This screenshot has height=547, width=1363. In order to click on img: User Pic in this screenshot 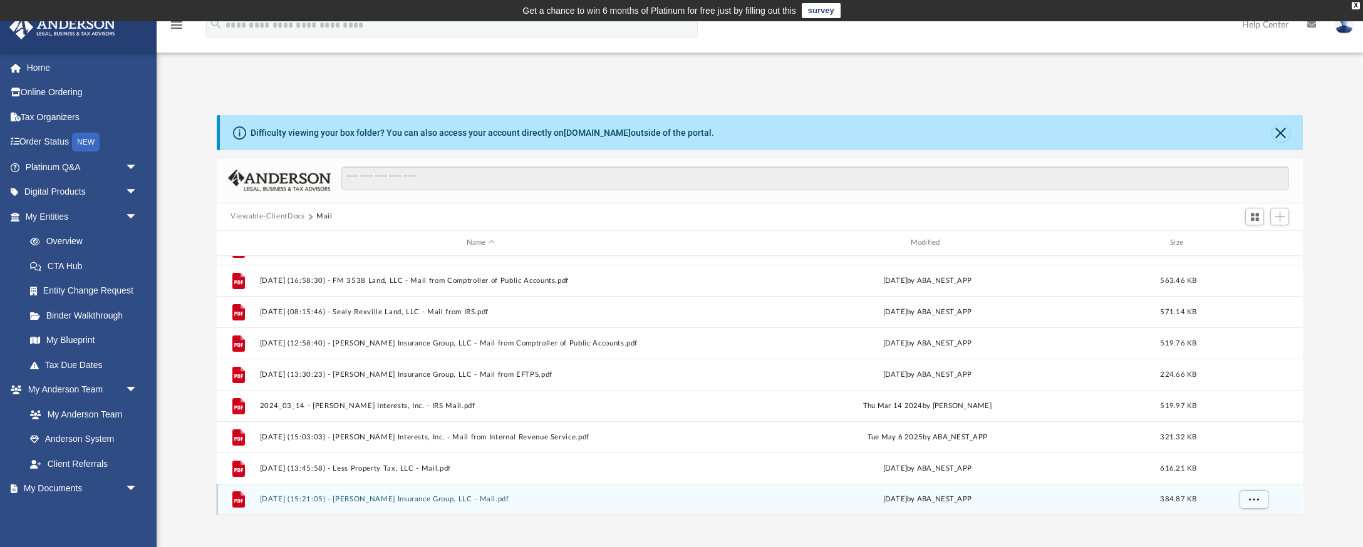, I will do `click(1344, 24)`.